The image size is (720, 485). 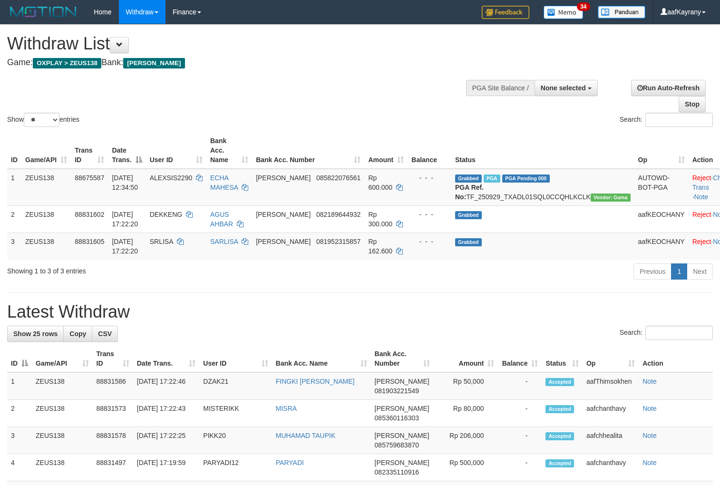 What do you see at coordinates (465, 440) in the screenshot?
I see `td: Rp 206,000` at bounding box center [465, 440].